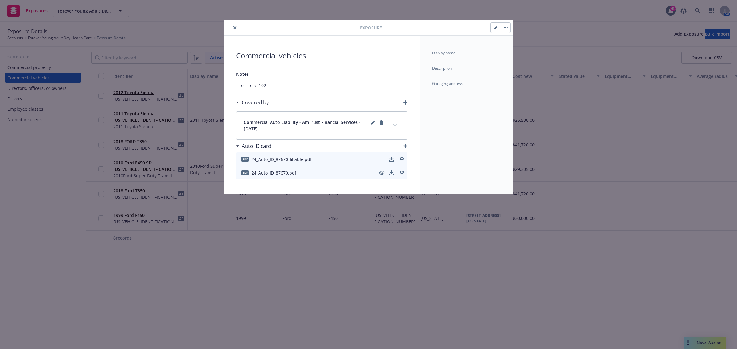  I want to click on span: Territory: 102, so click(322, 85).